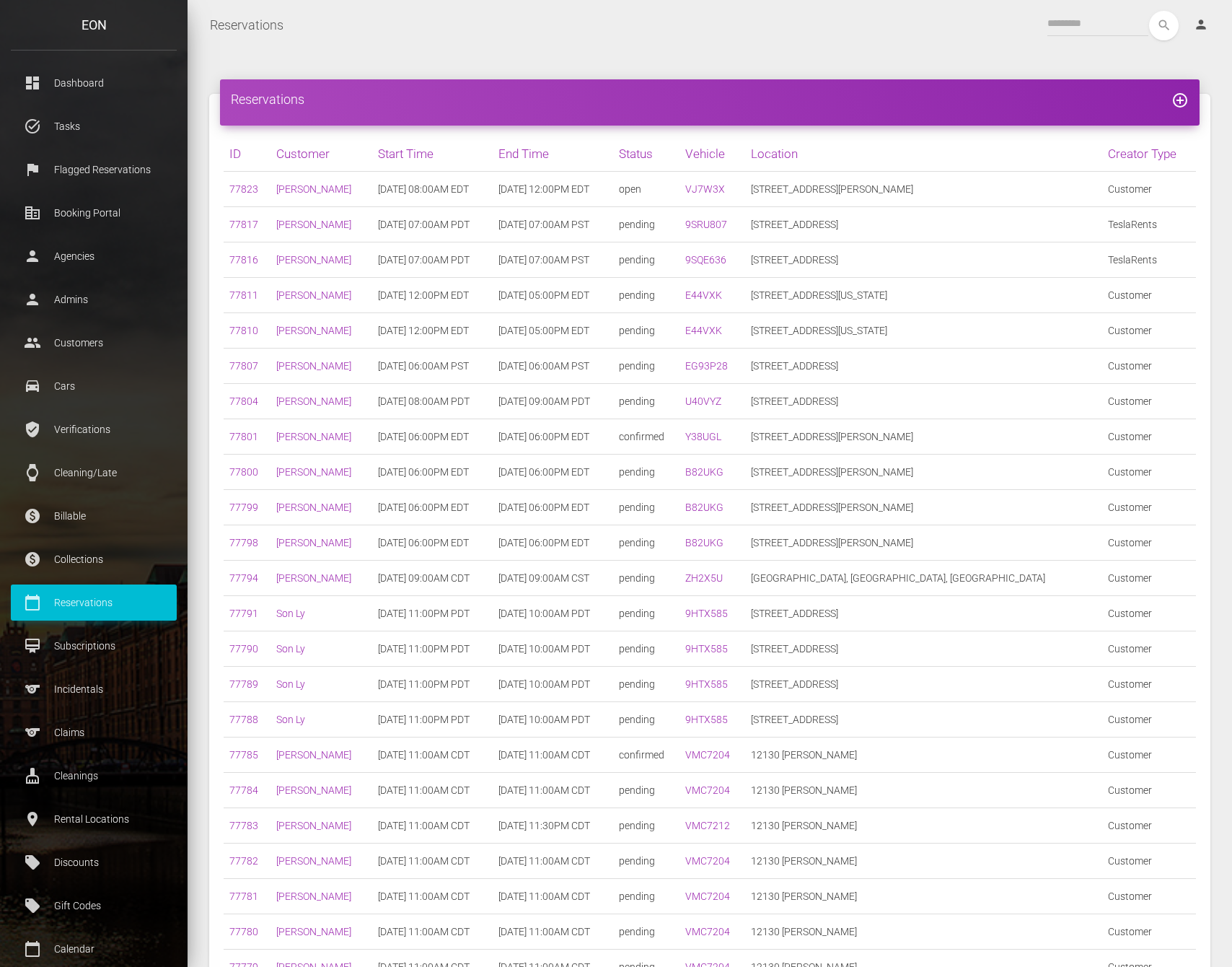  Describe the element at coordinates (247, 154) in the screenshot. I see `th: ID` at that location.